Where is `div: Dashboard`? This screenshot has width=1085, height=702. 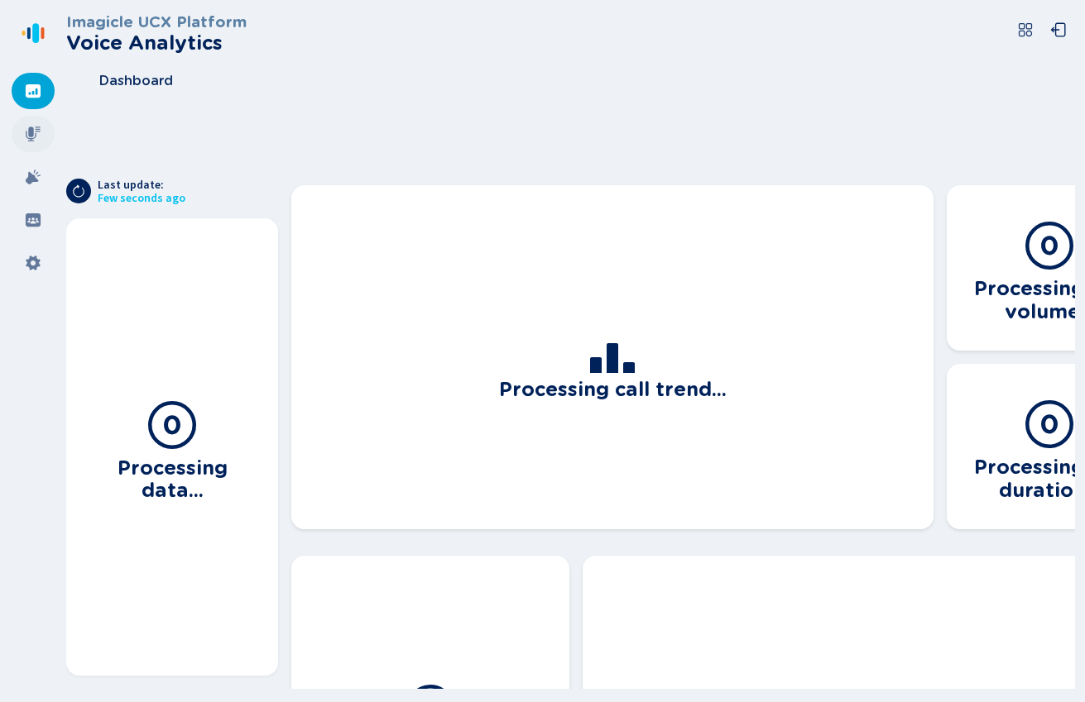 div: Dashboard is located at coordinates (33, 91).